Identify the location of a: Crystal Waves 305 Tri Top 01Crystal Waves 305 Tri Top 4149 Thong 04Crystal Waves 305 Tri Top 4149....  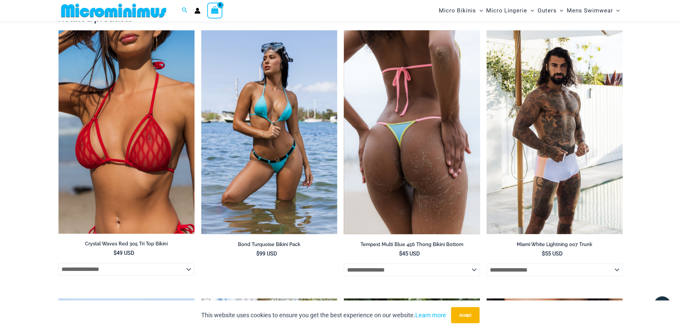
(126, 132).